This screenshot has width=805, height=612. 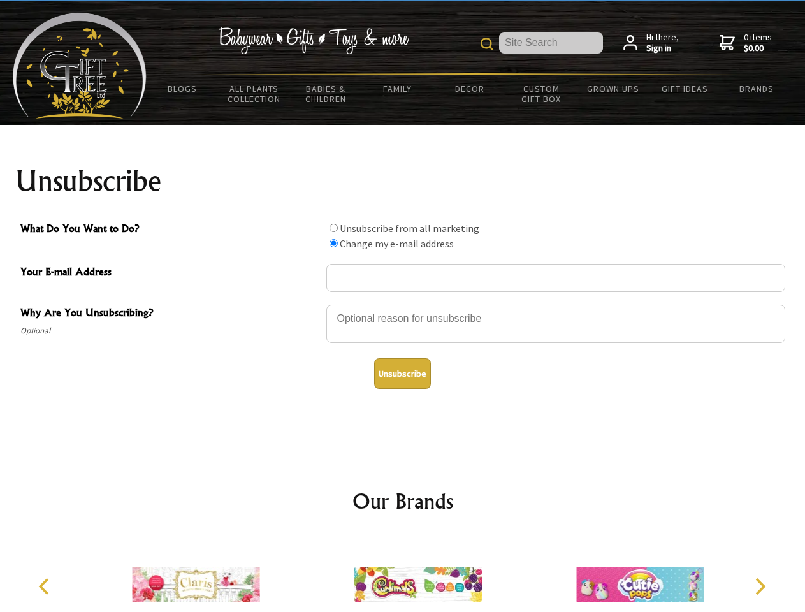 I want to click on span: Hi there,, so click(x=662, y=43).